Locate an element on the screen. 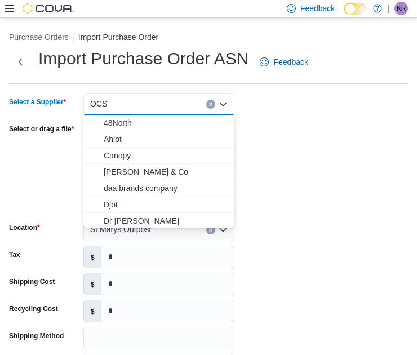  button: Djot is located at coordinates (159, 204).